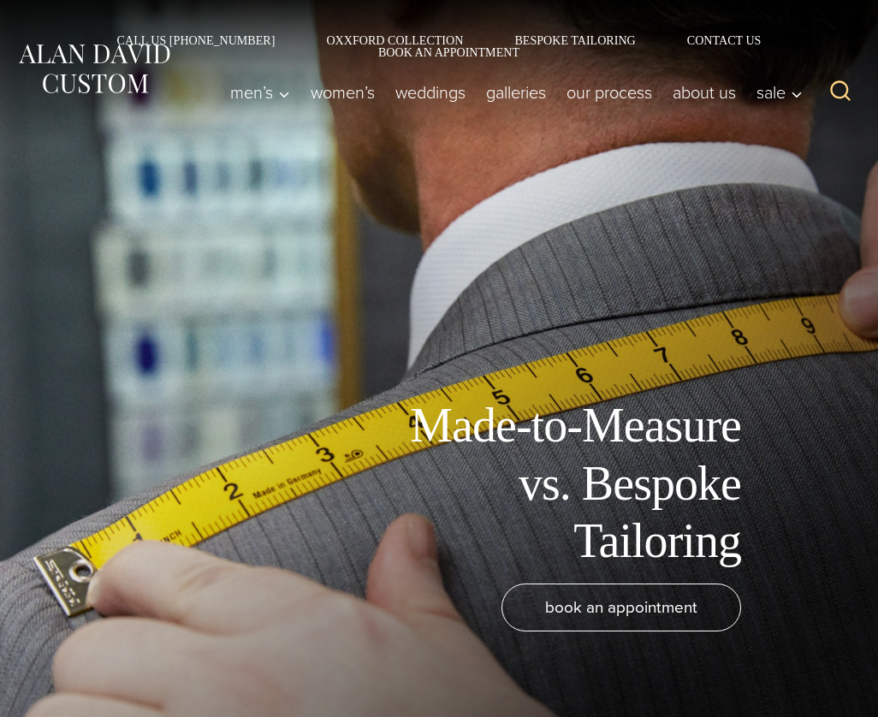 This screenshot has height=717, width=878. I want to click on a: About Us, so click(705, 92).